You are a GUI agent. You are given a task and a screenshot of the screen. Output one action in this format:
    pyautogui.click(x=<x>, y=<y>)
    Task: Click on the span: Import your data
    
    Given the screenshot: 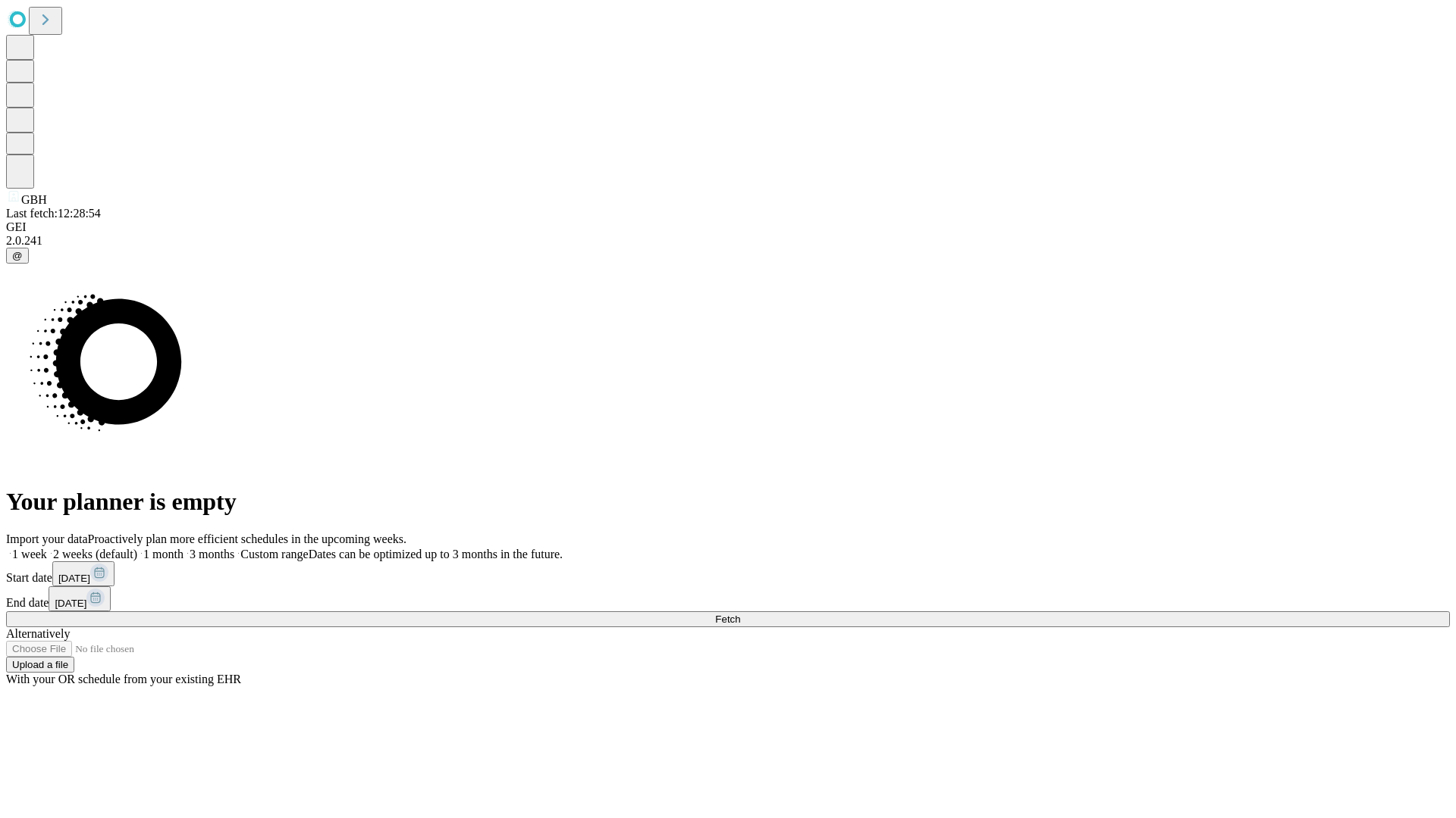 What is the action you would take?
    pyautogui.click(x=47, y=539)
    